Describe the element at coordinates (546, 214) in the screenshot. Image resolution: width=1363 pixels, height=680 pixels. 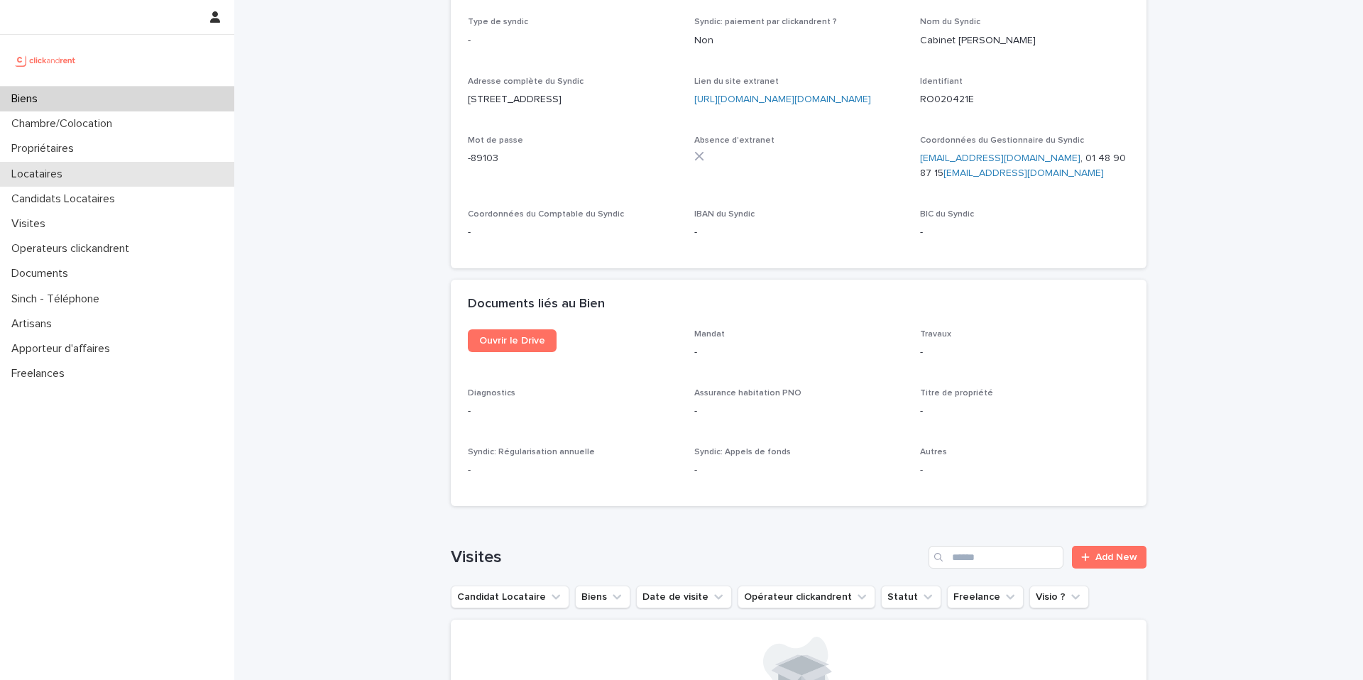
I see `span: Coordonnées du Comptable du Syndic` at that location.